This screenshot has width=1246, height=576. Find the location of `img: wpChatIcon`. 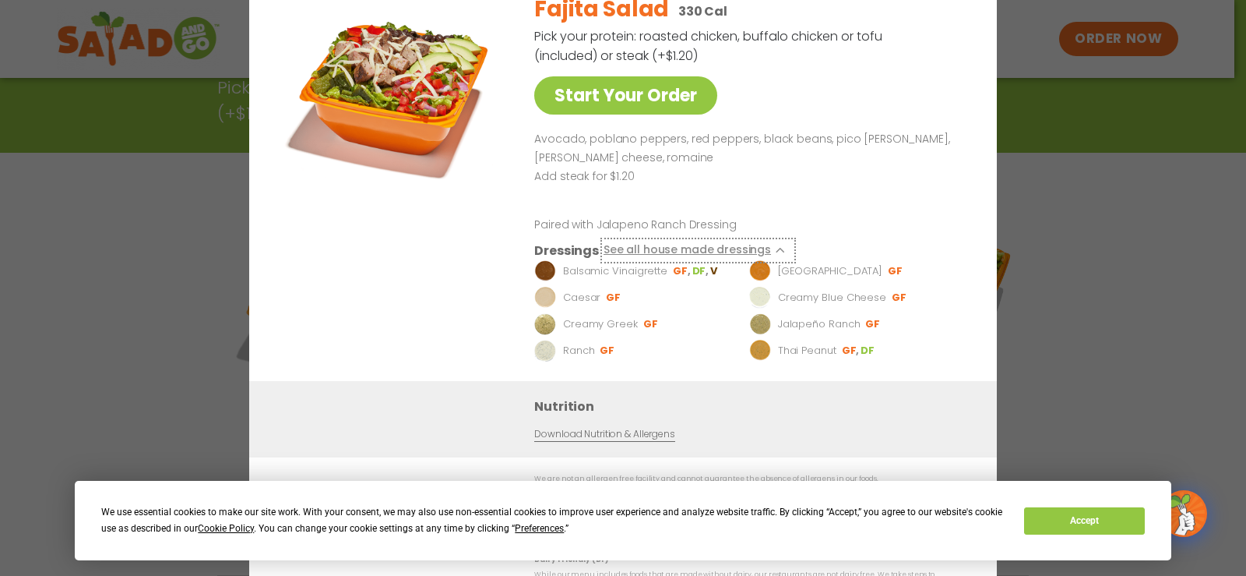

img: wpChatIcon is located at coordinates (1184, 513).